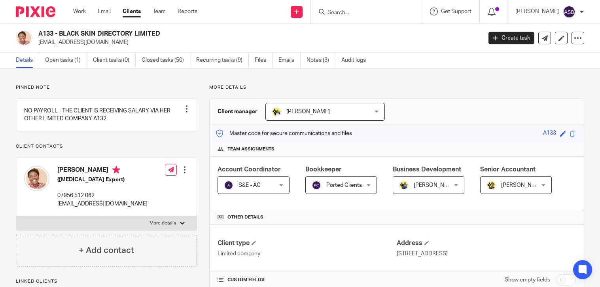 This screenshot has height=287, width=600. I want to click on img: Carine-Starbridge.jpg, so click(276, 112).